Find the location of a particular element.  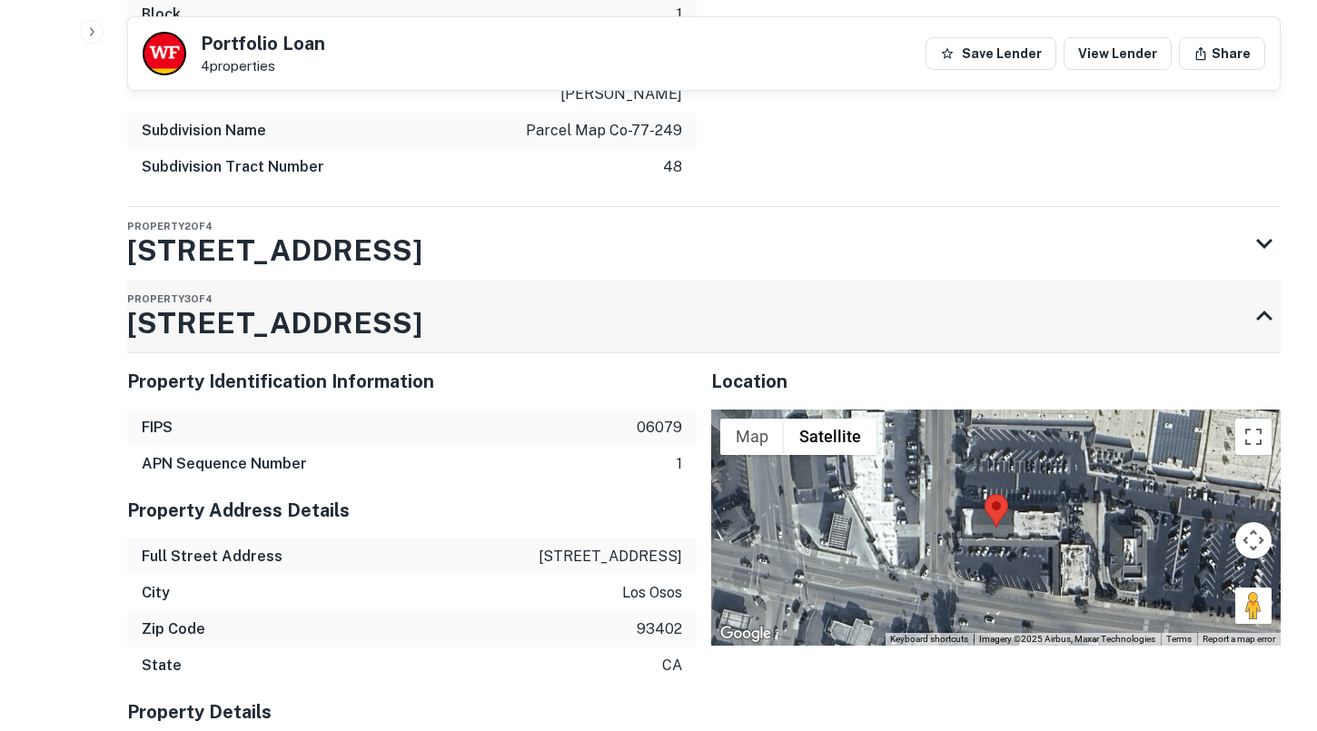

span: Property 2 of 4 is located at coordinates (170, 226).